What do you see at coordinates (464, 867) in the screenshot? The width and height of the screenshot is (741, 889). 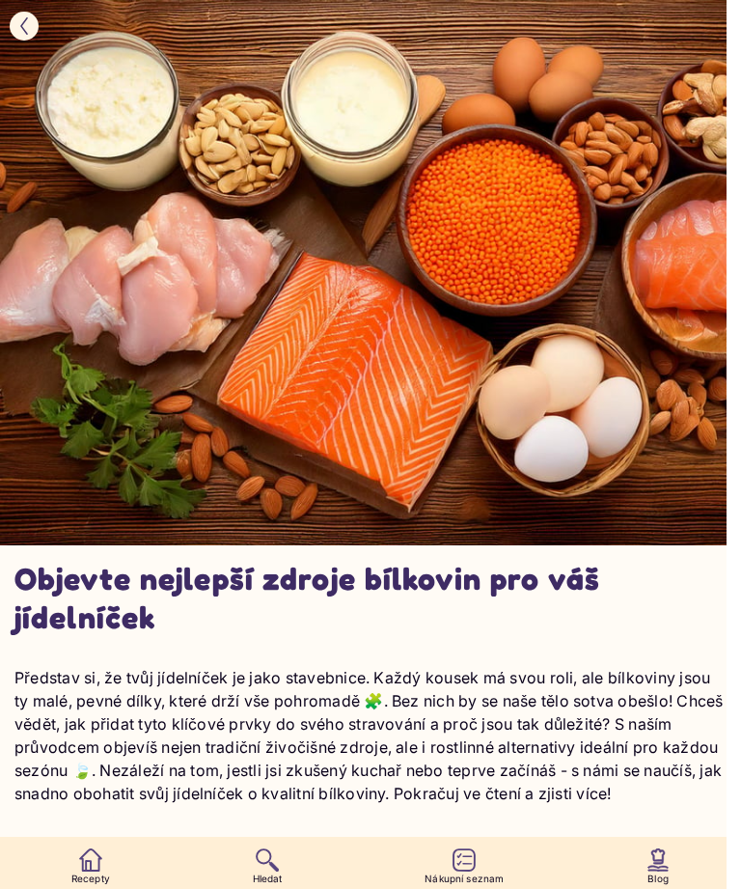 I see `a: Nákupní seznam` at bounding box center [464, 867].